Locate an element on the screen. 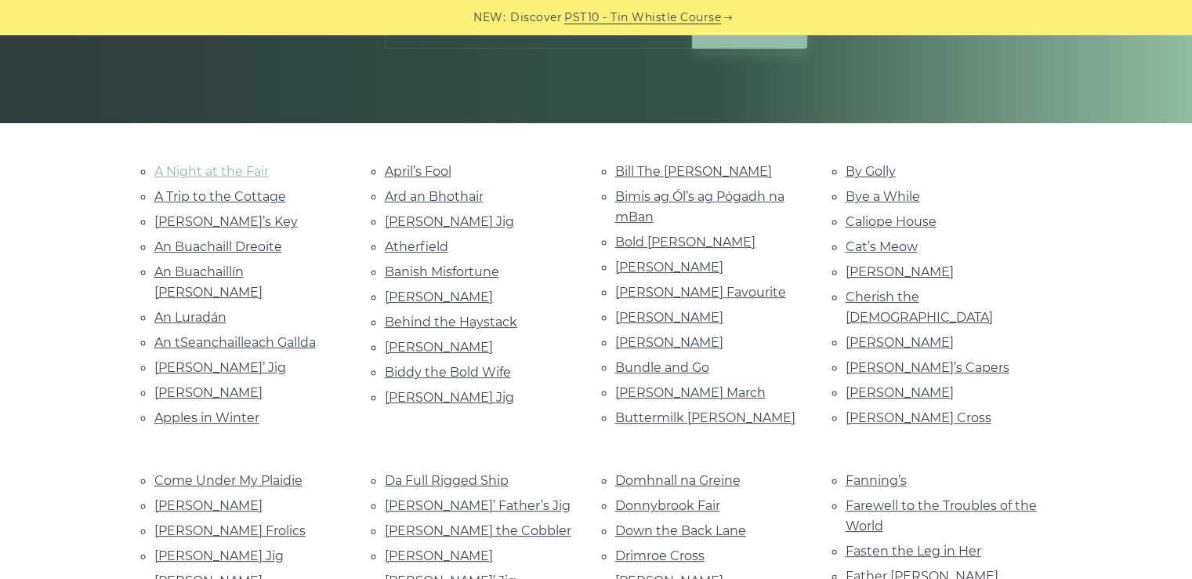  a: Come Under My Plaidie is located at coordinates (228, 480).